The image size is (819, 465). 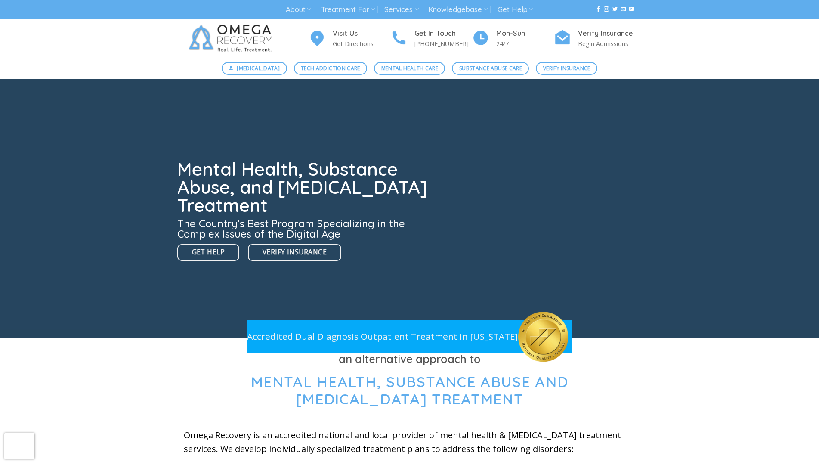 I want to click on p: 24/7, so click(x=525, y=43).